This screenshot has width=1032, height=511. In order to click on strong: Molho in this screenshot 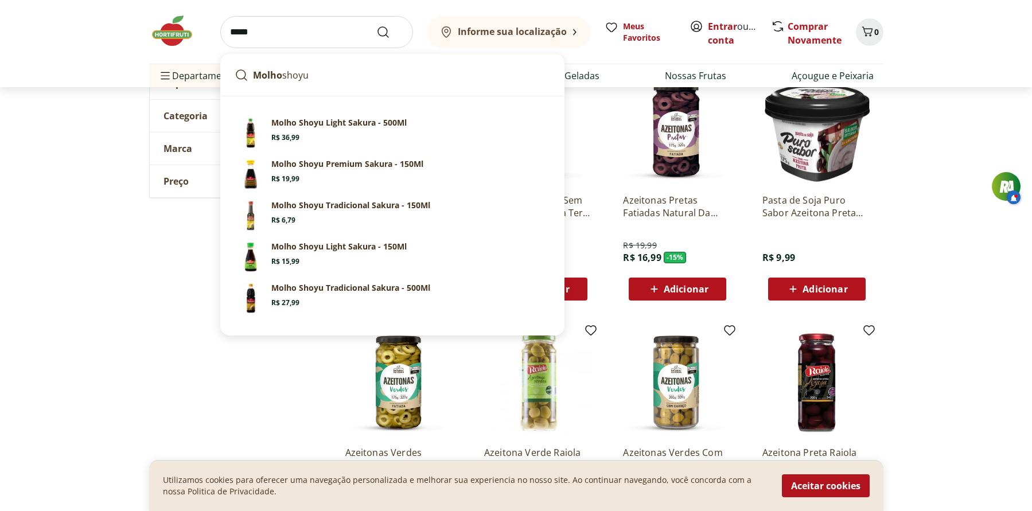, I will do `click(267, 75)`.